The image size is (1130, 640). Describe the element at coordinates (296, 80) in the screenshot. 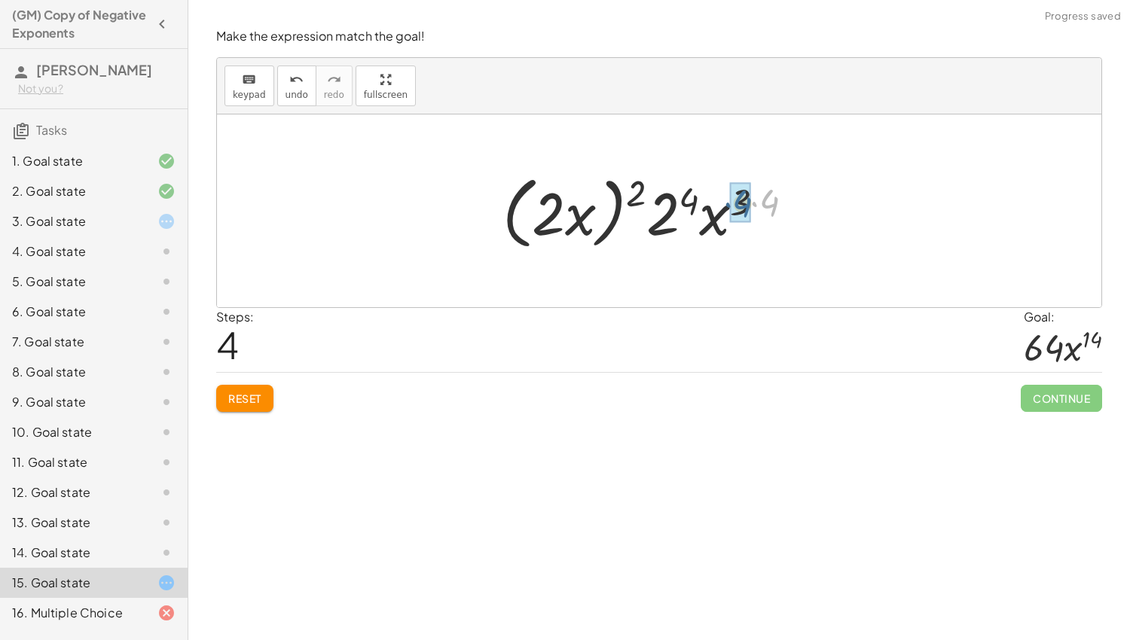

I see `i: undo` at that location.